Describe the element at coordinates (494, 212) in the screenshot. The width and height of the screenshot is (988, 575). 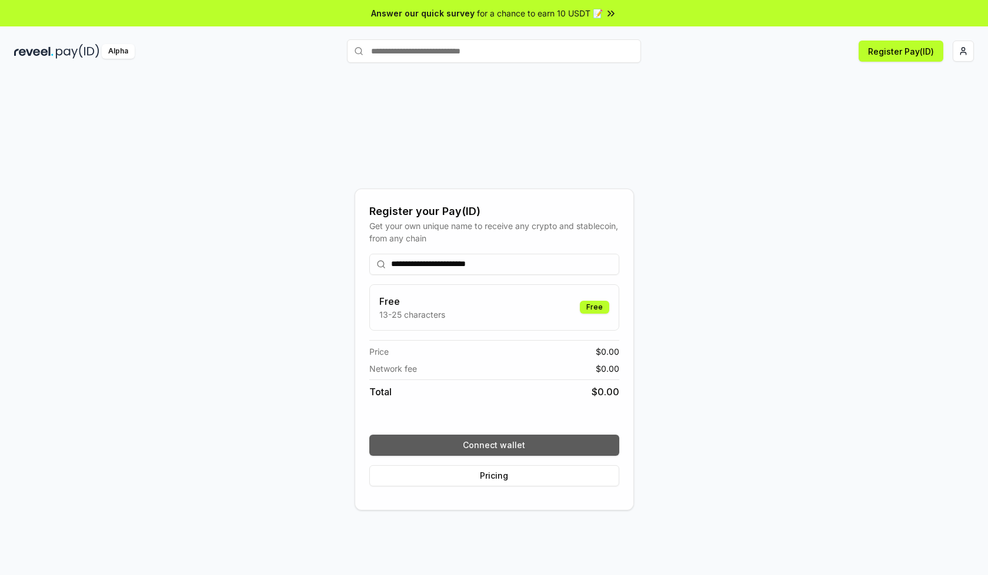
I see `div: Register your Pay(ID)` at that location.